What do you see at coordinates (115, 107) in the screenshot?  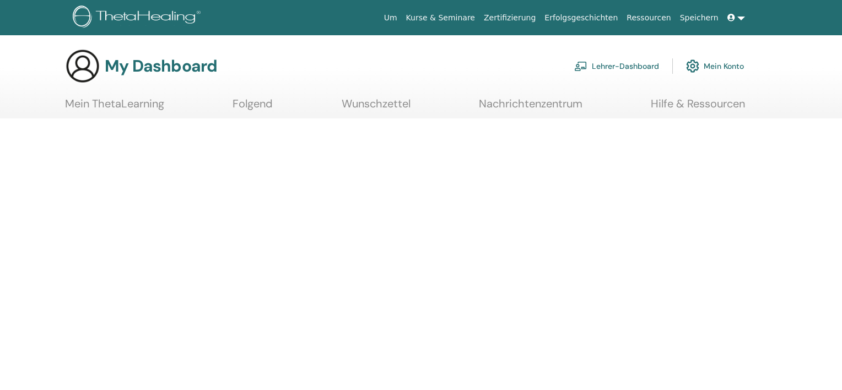 I see `a: Mein ThetaLearning` at bounding box center [115, 107].